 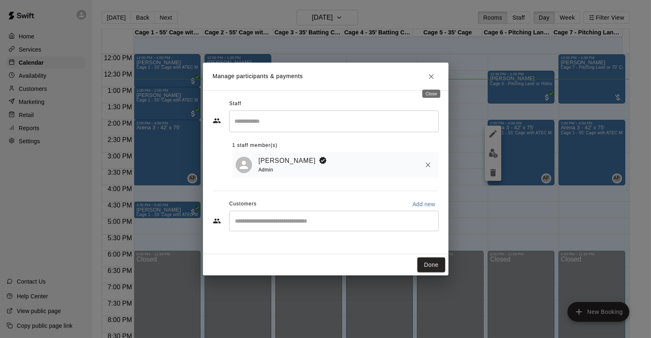 I want to click on div: Start typing to search customers..., so click(x=334, y=221).